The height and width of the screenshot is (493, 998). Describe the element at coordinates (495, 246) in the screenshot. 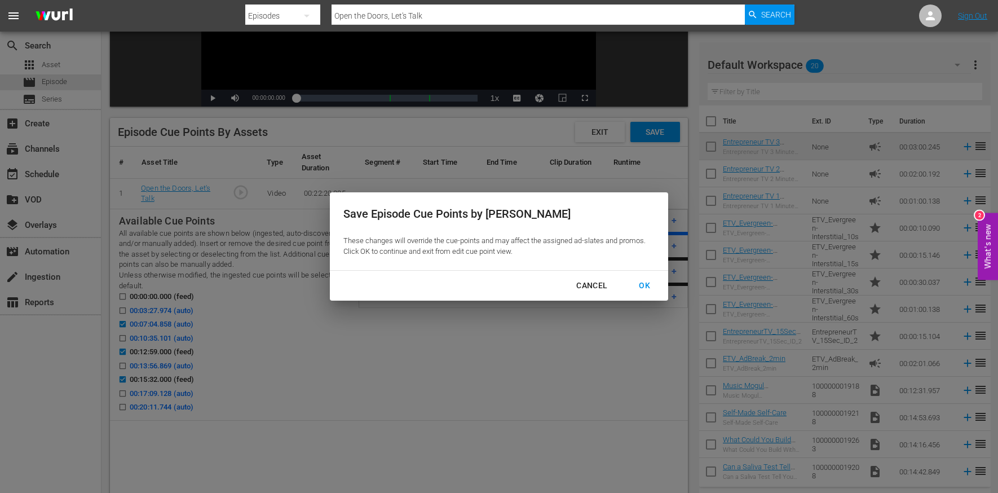

I see `p: These changes will override the cue-points and may affect the assigned ad-slates and promos. Clic...` at that location.